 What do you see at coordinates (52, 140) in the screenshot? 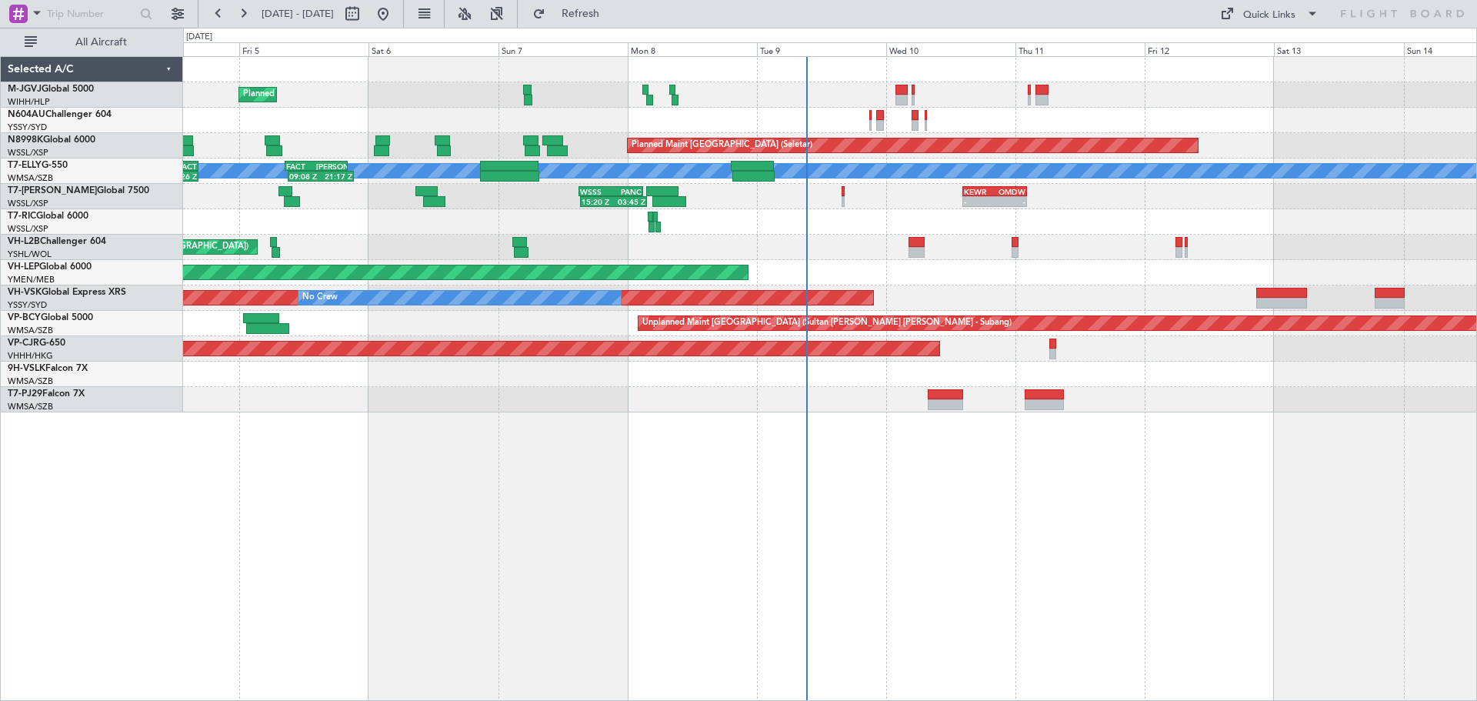
I see `a: N8998KGlobal 6000` at bounding box center [52, 140].